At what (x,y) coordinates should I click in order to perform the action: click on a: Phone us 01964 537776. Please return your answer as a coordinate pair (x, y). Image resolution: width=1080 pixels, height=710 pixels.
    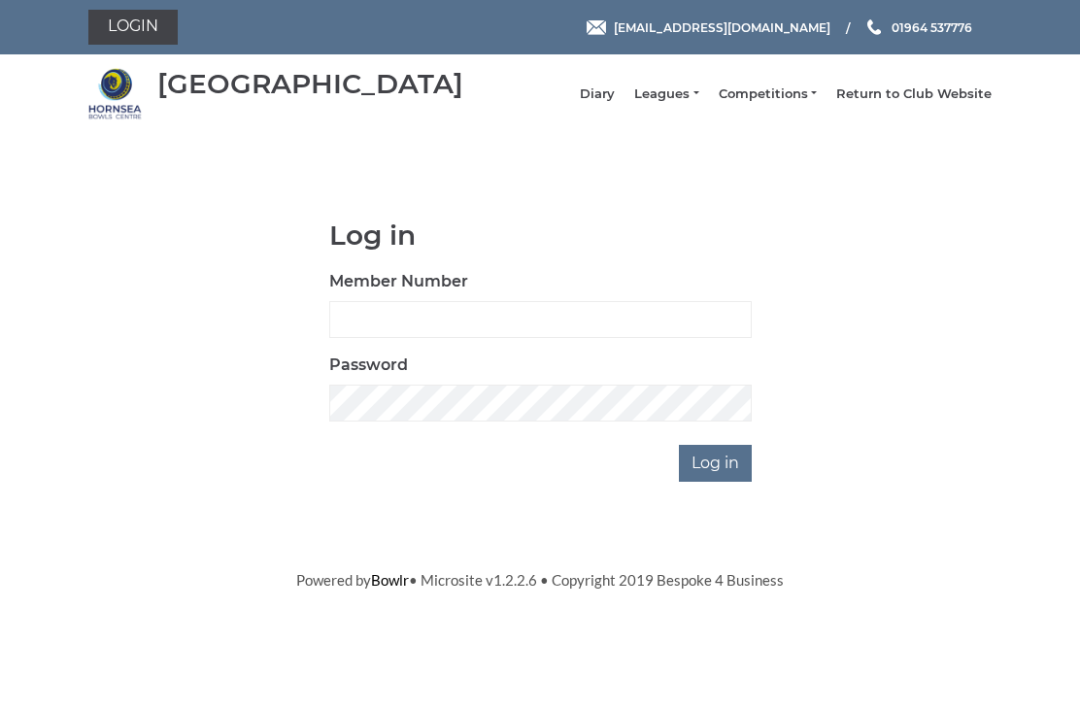
    Looking at the image, I should click on (918, 27).